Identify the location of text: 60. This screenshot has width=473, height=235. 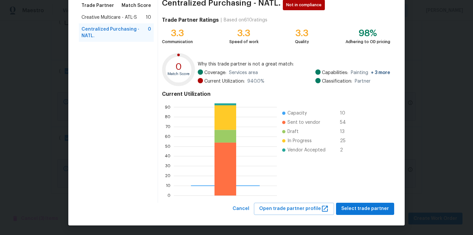
(168, 136).